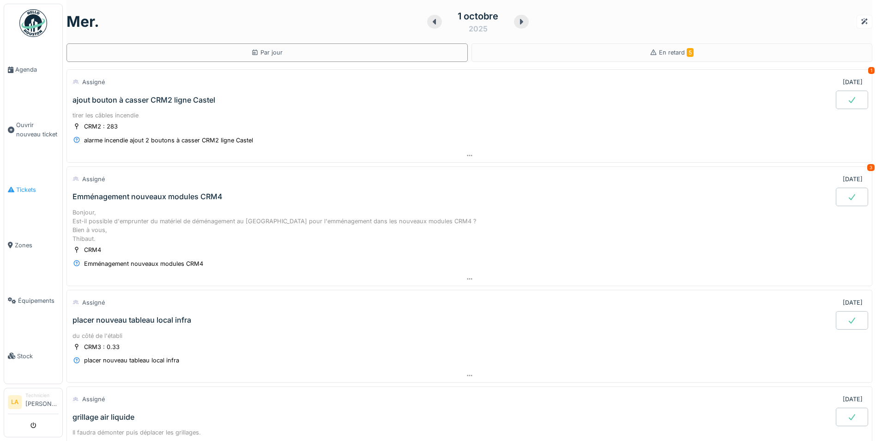 This screenshot has height=441, width=876. Describe the element at coordinates (169, 140) in the screenshot. I see `div: alarme incendie ajout 2 boutons à casser CRM2 ligne Castel` at that location.